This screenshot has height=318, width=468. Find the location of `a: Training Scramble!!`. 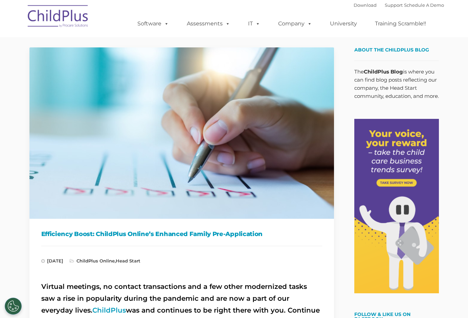

a: Training Scramble!! is located at coordinates (400, 24).